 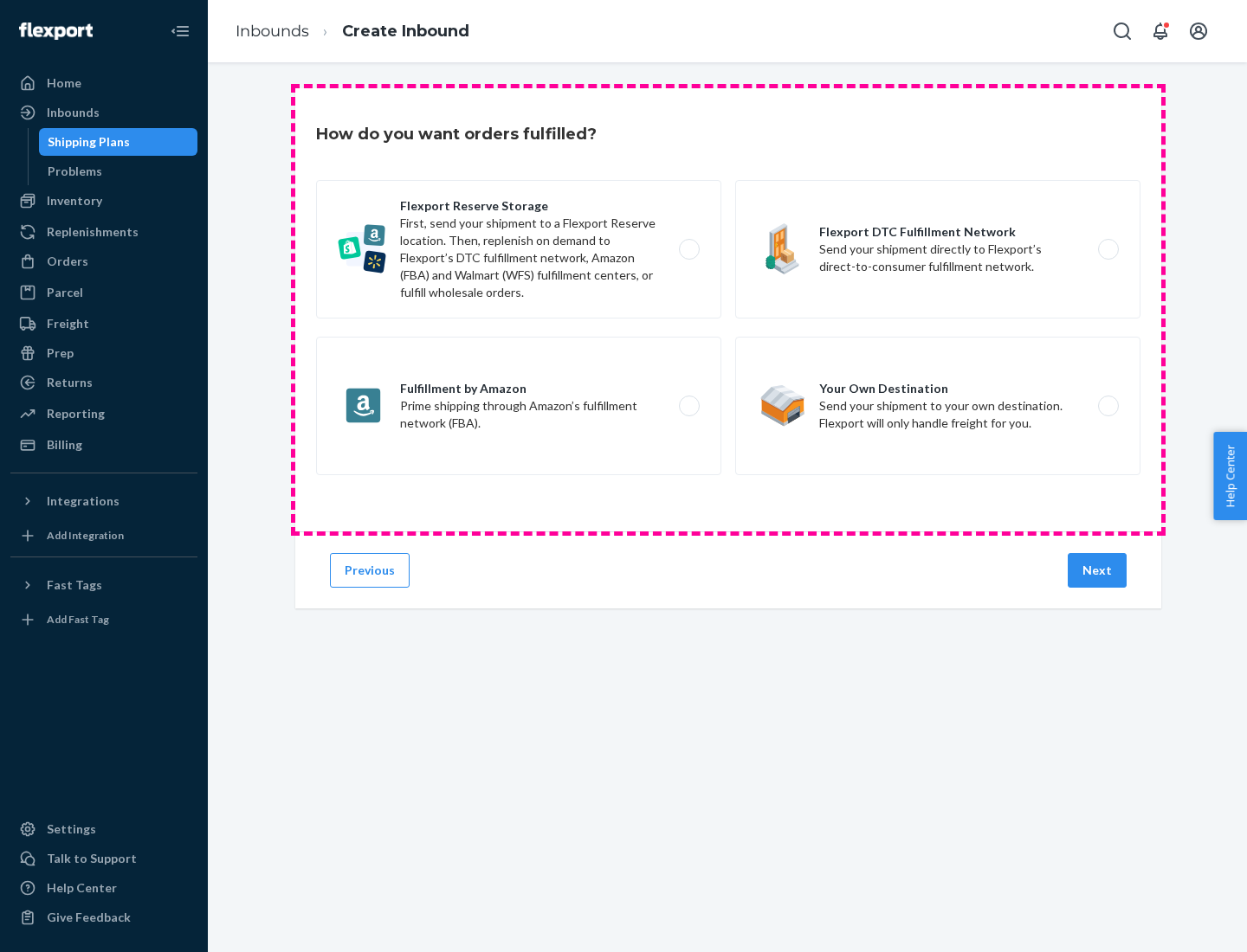 I want to click on a: Create Inbound, so click(x=406, y=31).